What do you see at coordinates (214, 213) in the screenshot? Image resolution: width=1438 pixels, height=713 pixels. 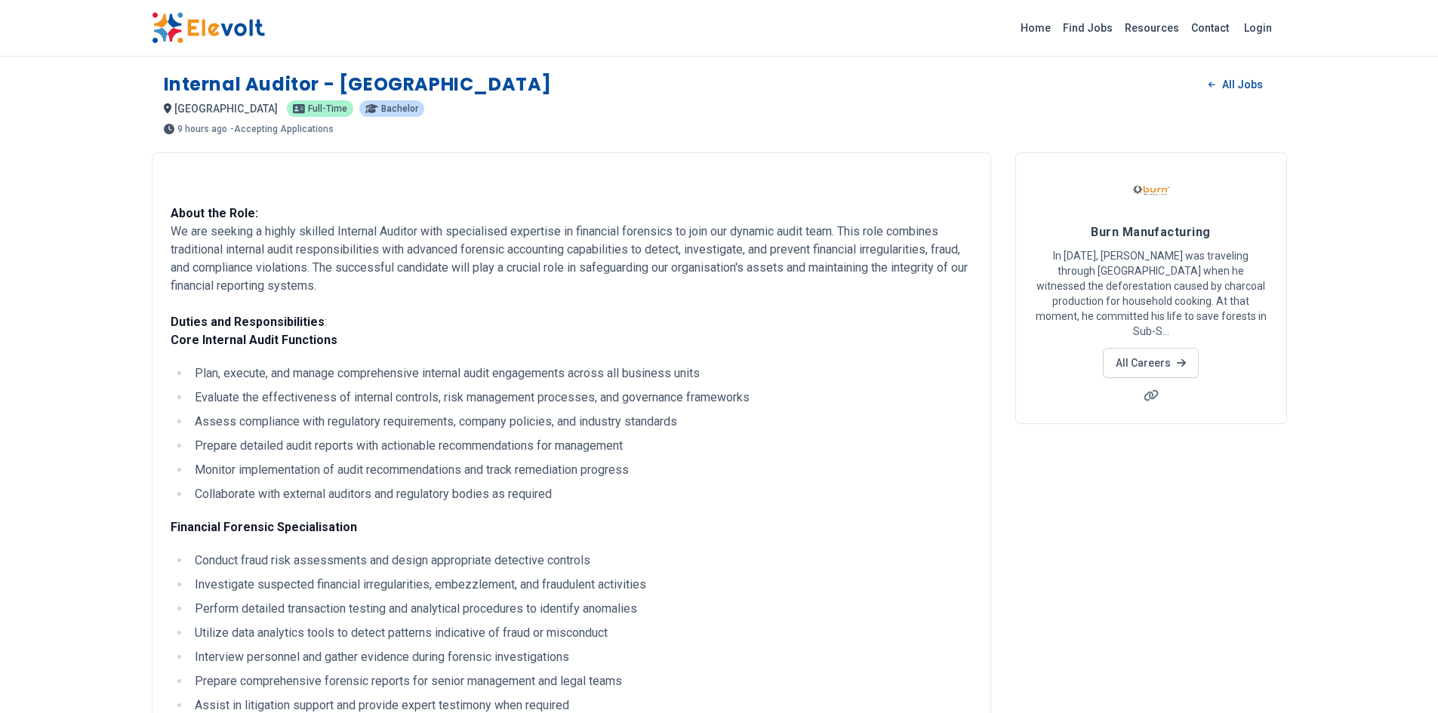 I see `strong: About the Role:` at bounding box center [214, 213].